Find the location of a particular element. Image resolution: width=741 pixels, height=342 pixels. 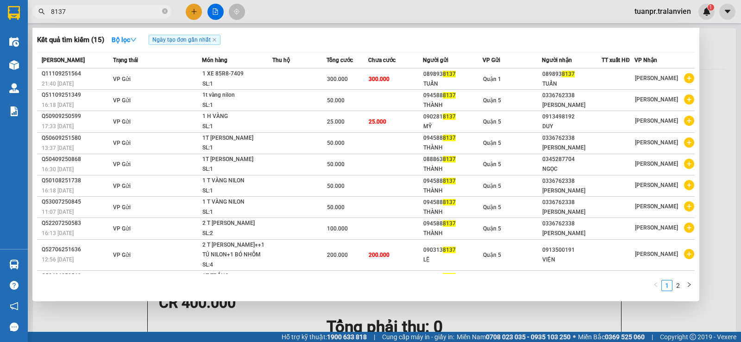

span: TT xuất HĐ is located at coordinates (616, 60).